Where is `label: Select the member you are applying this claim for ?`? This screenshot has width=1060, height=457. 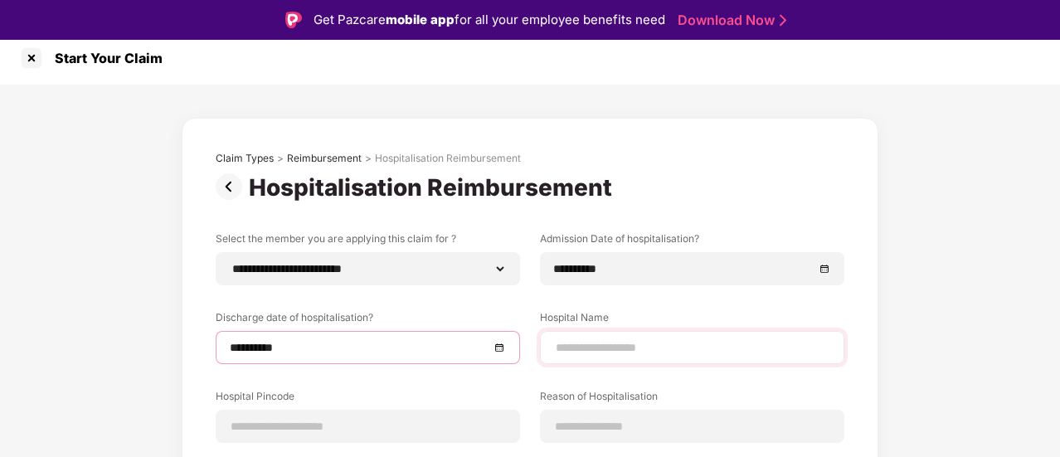 label: Select the member you are applying this claim for ? is located at coordinates (368, 241).